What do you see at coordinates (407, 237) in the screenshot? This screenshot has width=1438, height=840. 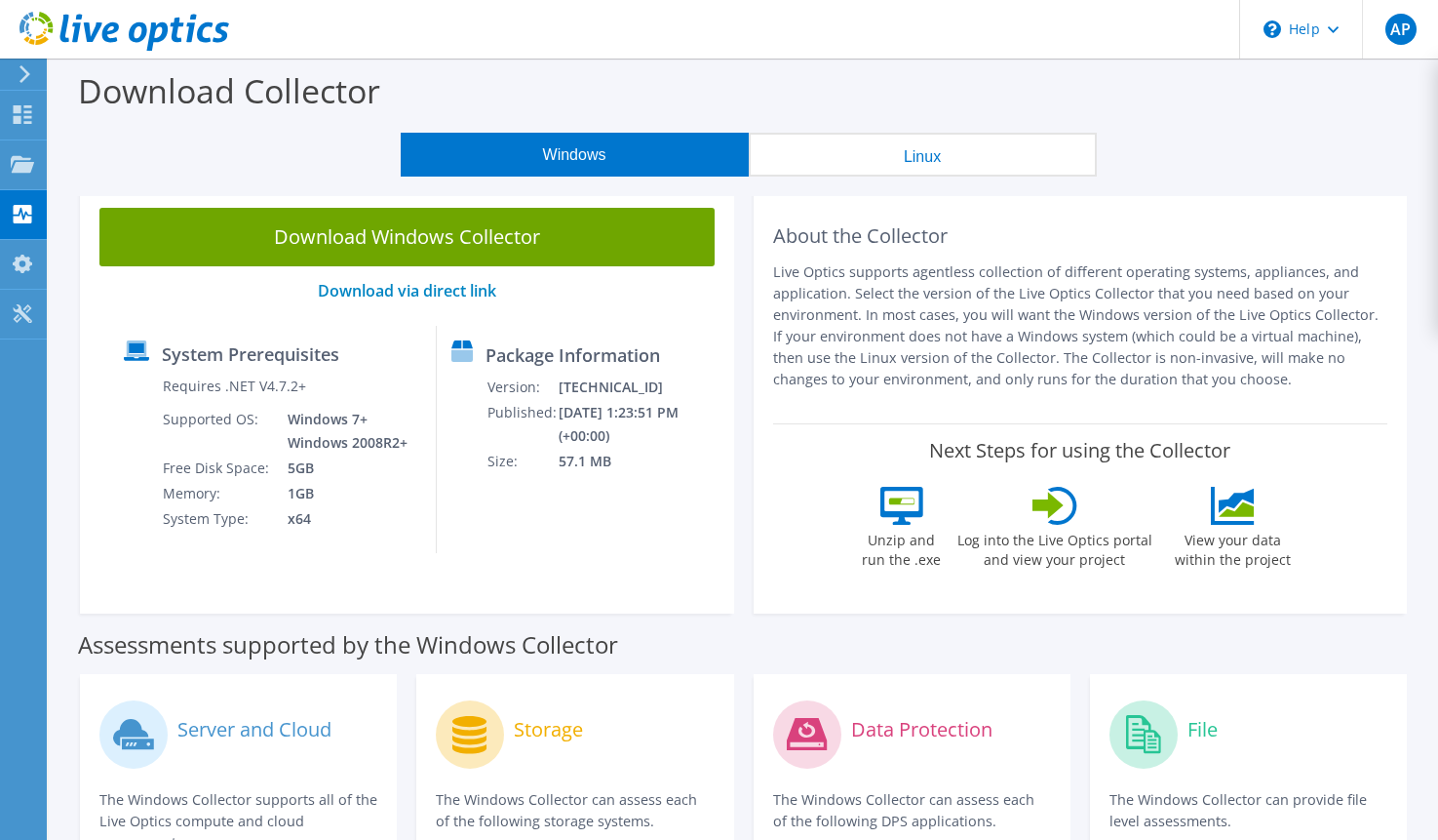 I see `a: Download Windows Collector` at bounding box center [407, 237].